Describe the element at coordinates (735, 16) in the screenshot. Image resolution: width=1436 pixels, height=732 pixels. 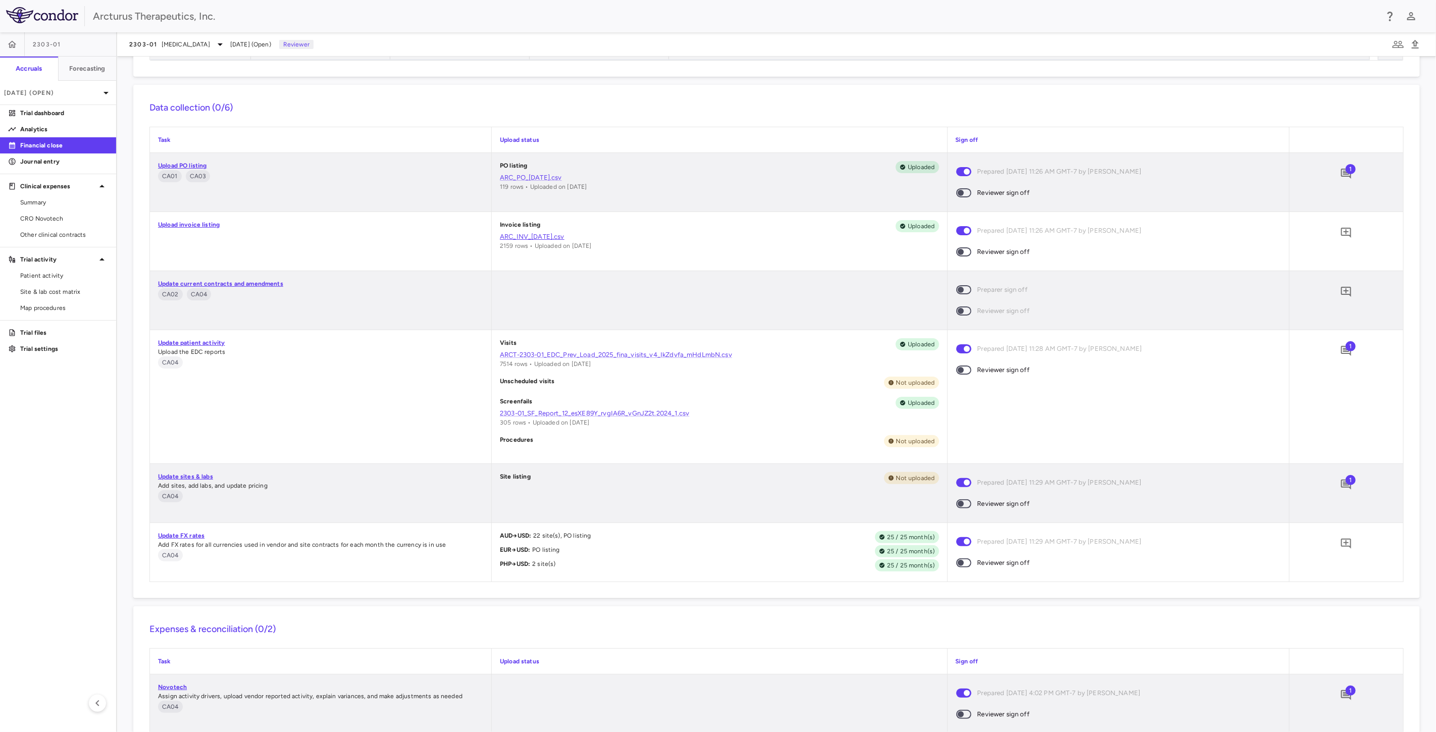
I see `div: Arcturus Therapeutics, Inc.` at that location.